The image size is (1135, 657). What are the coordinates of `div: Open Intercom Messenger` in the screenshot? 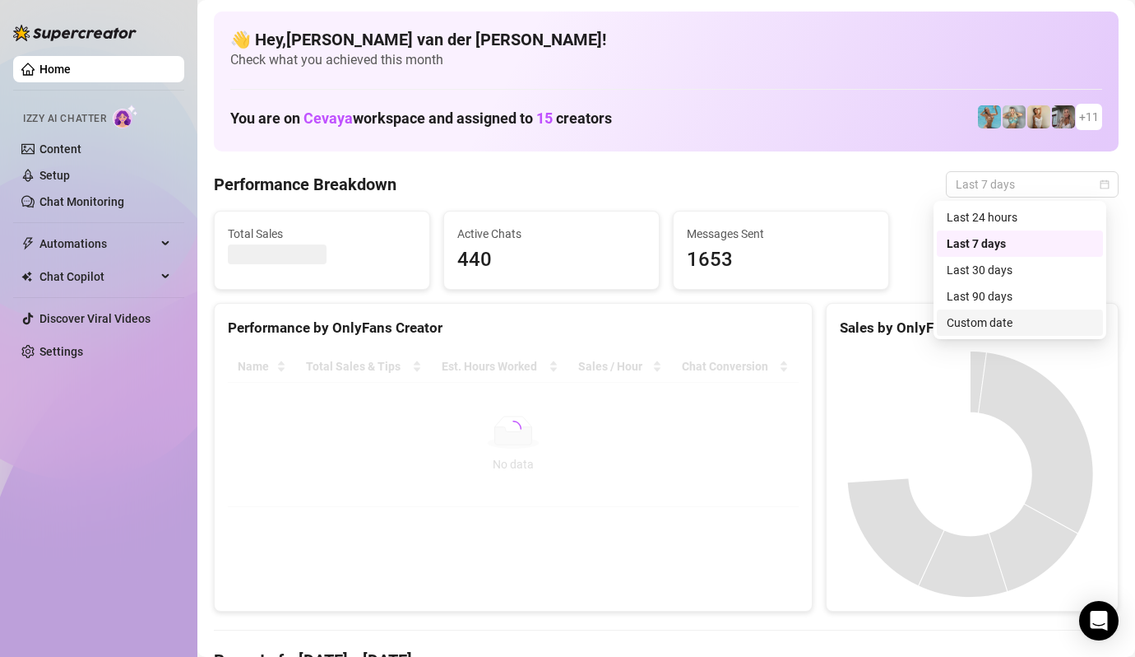 It's located at (1099, 620).